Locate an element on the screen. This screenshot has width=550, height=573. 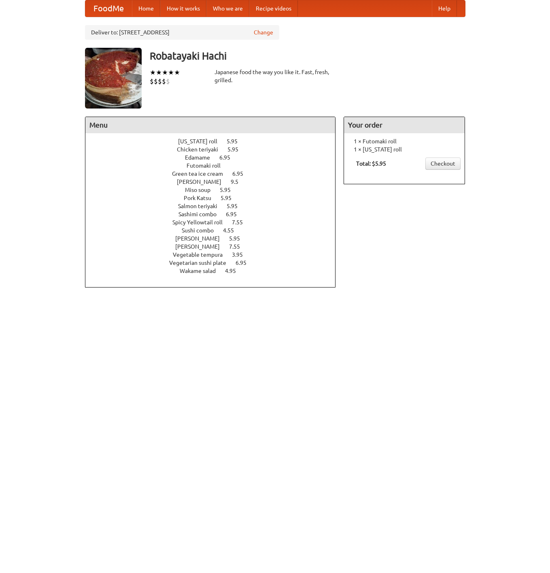
a: Home is located at coordinates (146, 9).